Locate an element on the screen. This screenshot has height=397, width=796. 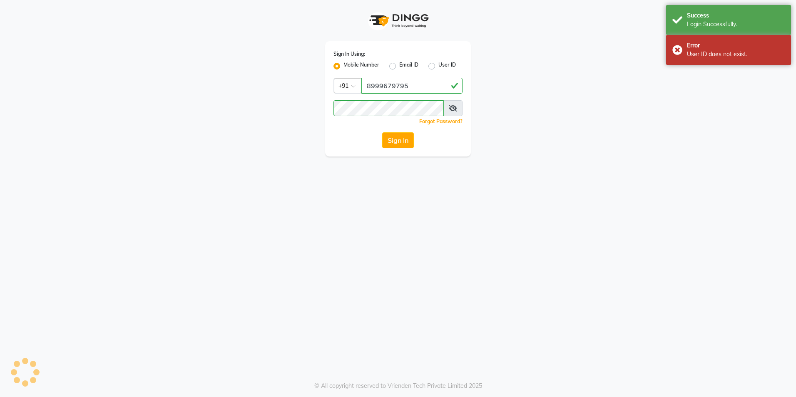
label: User ID is located at coordinates (447, 66).